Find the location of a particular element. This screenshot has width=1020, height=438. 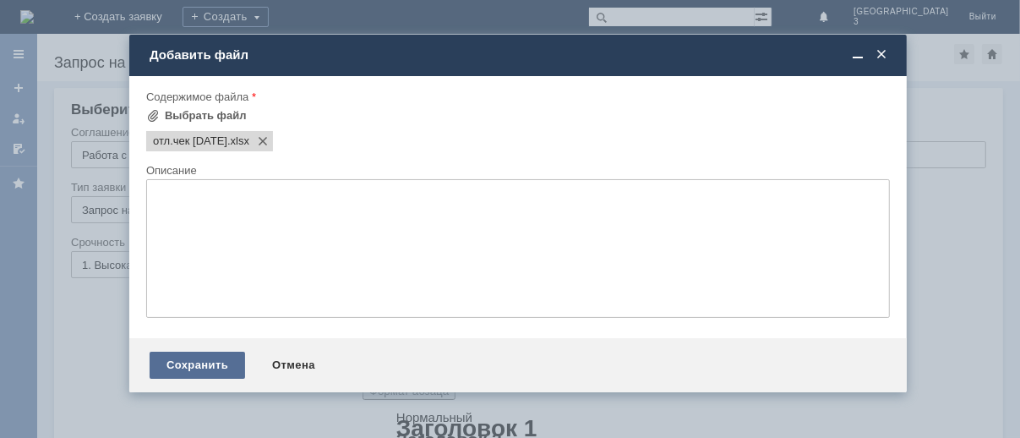

span: Свернуть (Ctrl + M) is located at coordinates (858, 55).